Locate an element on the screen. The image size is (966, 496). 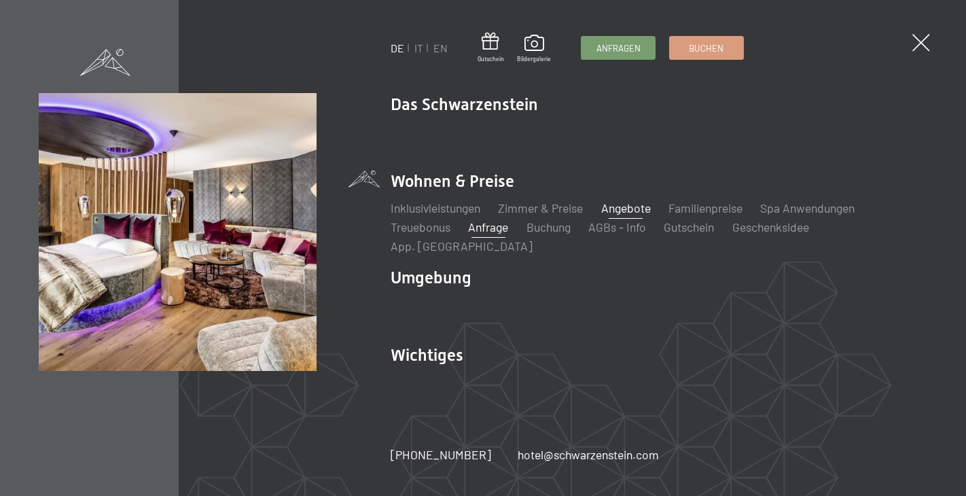
a: EN is located at coordinates (440, 48).